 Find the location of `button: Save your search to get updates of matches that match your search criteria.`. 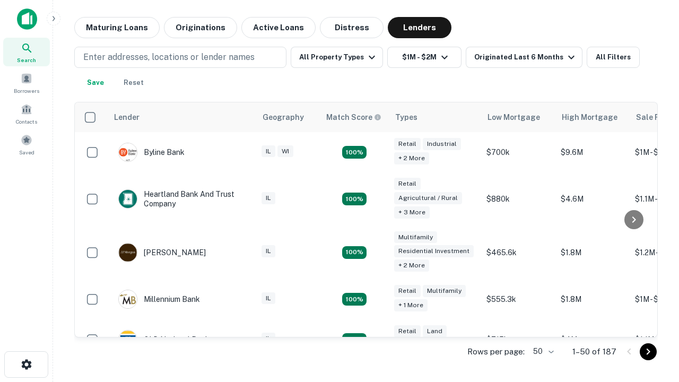

button: Save your search to get updates of matches that match your search criteria. is located at coordinates (95, 83).